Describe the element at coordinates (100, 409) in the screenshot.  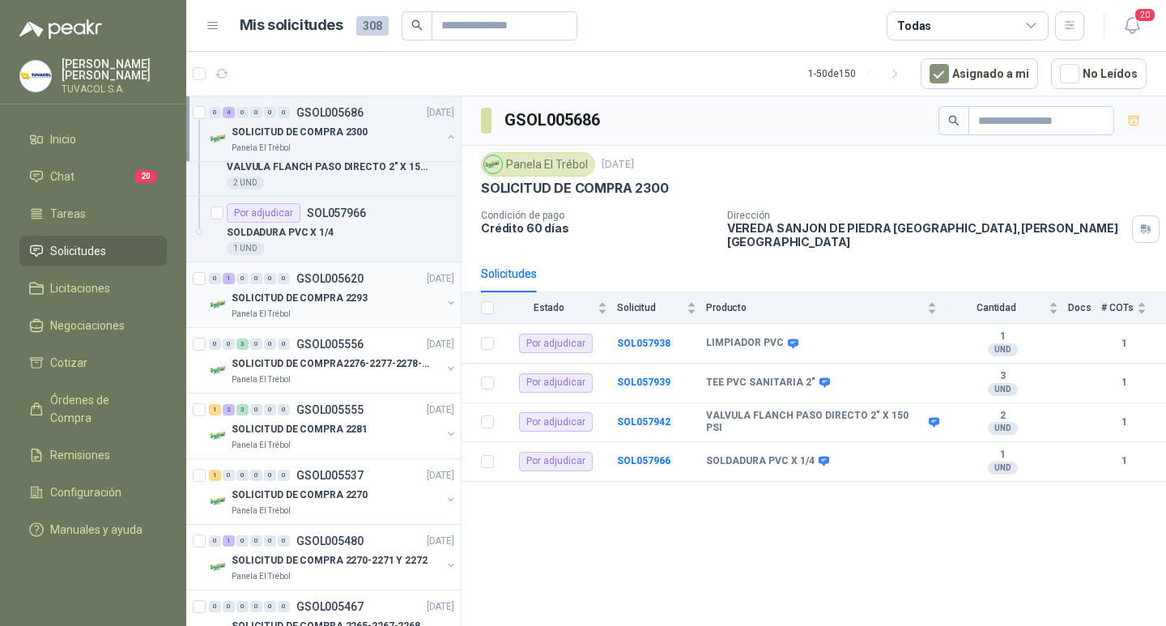
I see `span: Órdenes de Compra` at that location.